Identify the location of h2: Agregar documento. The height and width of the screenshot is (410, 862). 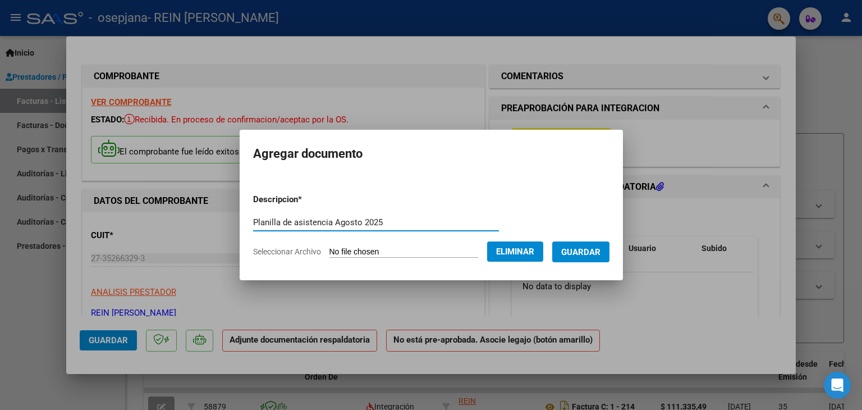
(431, 154).